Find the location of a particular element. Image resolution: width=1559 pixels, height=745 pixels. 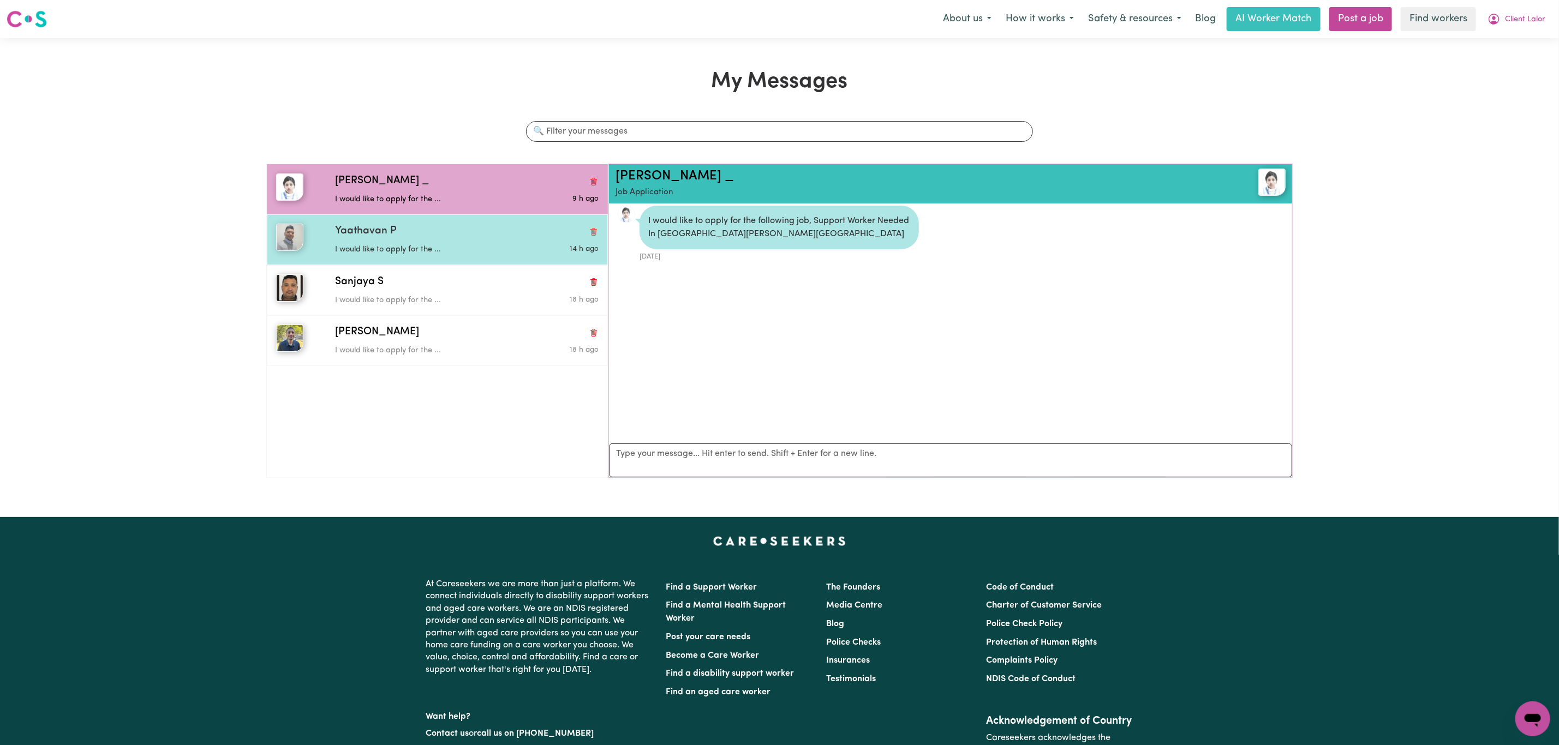

a: Become a Care Worker is located at coordinates (713, 656).